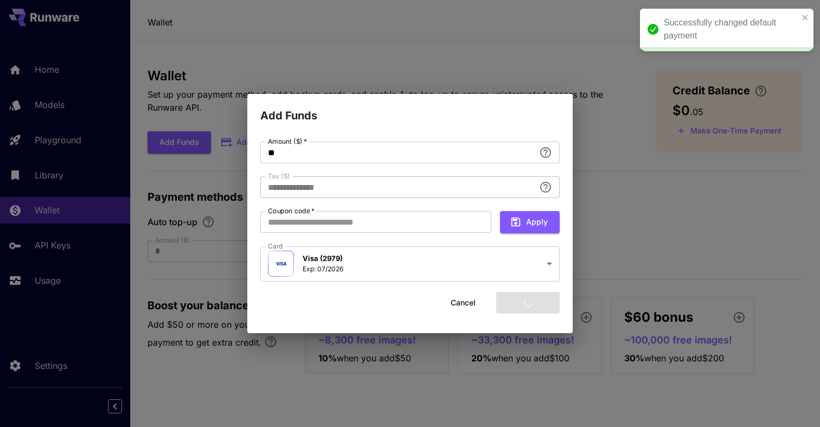 Image resolution: width=820 pixels, height=427 pixels. What do you see at coordinates (731, 29) in the screenshot?
I see `div: Successfully changed default payment` at bounding box center [731, 29].